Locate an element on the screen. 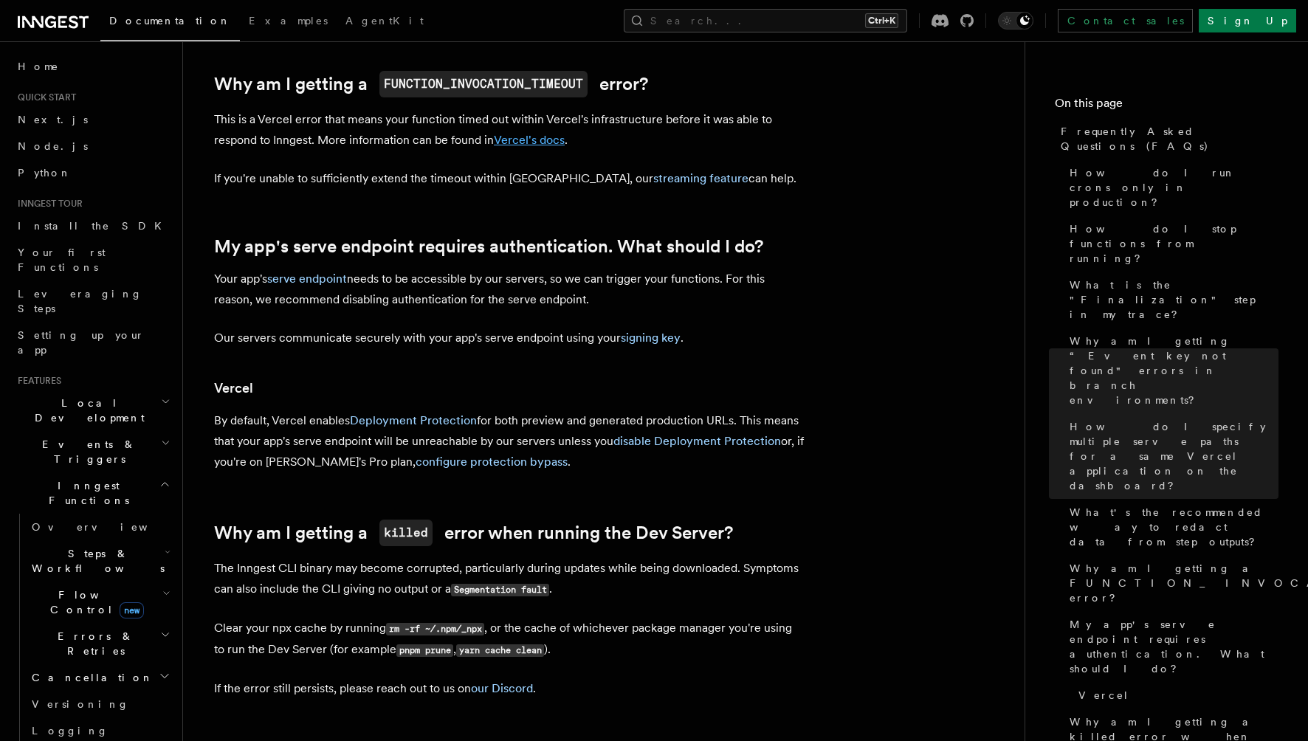 Image resolution: width=1308 pixels, height=741 pixels. code: pnpm prune is located at coordinates (424, 650).